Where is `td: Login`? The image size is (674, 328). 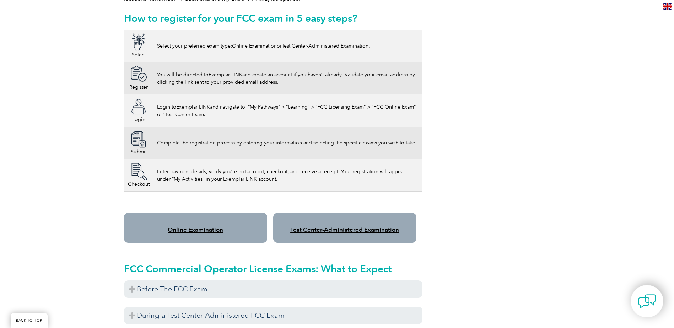 td: Login is located at coordinates (139, 111).